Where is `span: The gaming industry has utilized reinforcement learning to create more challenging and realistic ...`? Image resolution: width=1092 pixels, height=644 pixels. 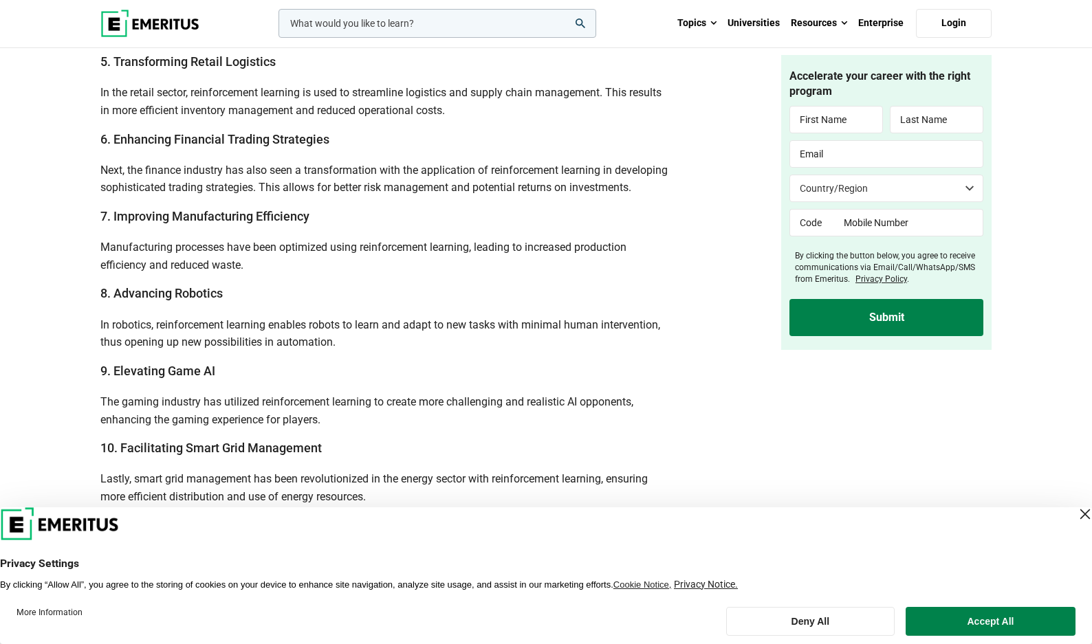 span: The gaming industry has utilized reinforcement learning to create more challenging and realistic ... is located at coordinates (366, 410).